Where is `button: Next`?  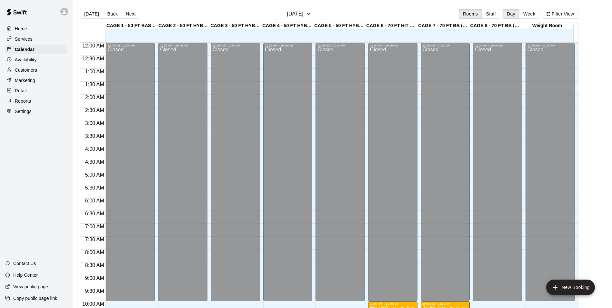
button: Next is located at coordinates (131, 14).